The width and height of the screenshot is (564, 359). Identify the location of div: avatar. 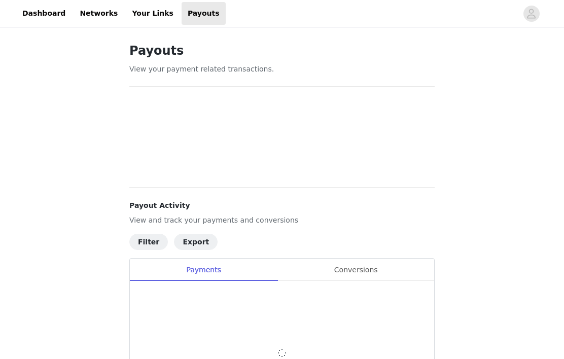
(531, 14).